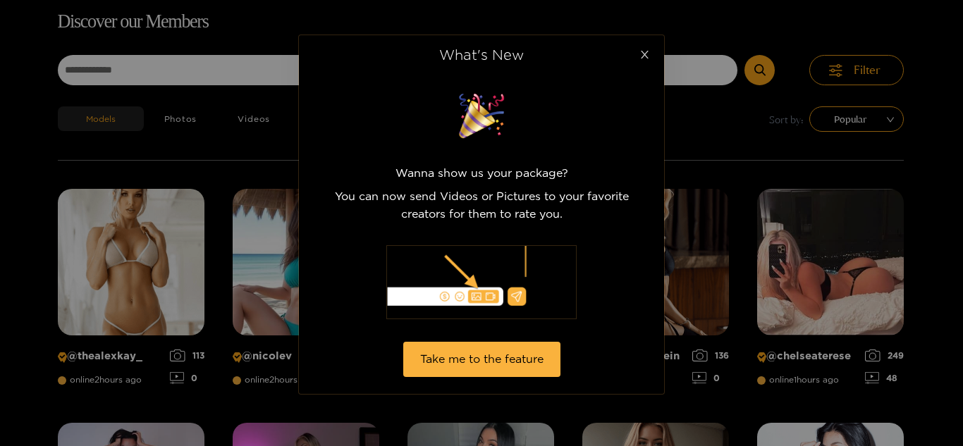 The width and height of the screenshot is (963, 446). What do you see at coordinates (481, 205) in the screenshot?
I see `p: You can now send Videos or Pictures to your favorite creators for them to rate you.` at bounding box center [481, 205].